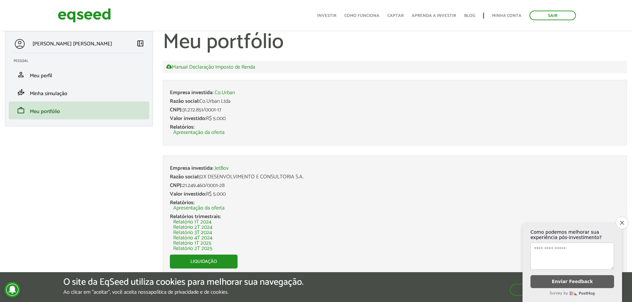 This screenshot has height=302, width=632. Describe the element at coordinates (327, 16) in the screenshot. I see `a: Investir` at that location.